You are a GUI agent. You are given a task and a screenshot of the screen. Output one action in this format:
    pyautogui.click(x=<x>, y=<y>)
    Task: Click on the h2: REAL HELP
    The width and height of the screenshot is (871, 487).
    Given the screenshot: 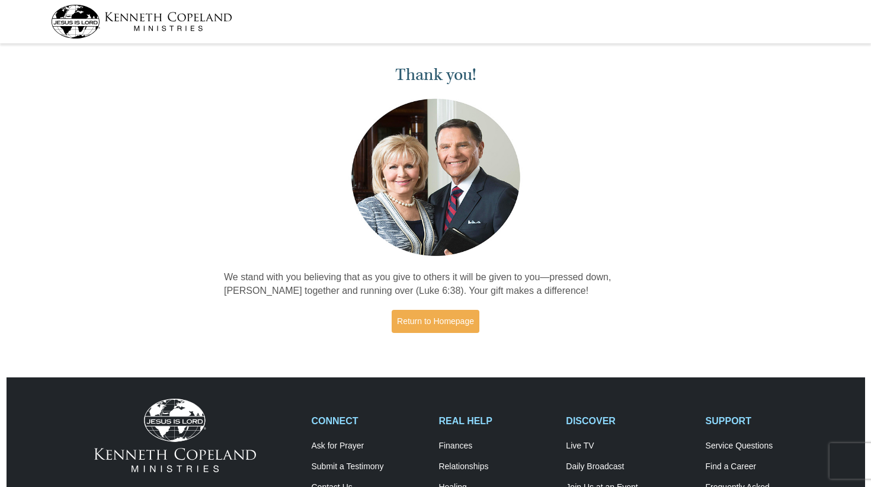 What is the action you would take?
    pyautogui.click(x=496, y=421)
    